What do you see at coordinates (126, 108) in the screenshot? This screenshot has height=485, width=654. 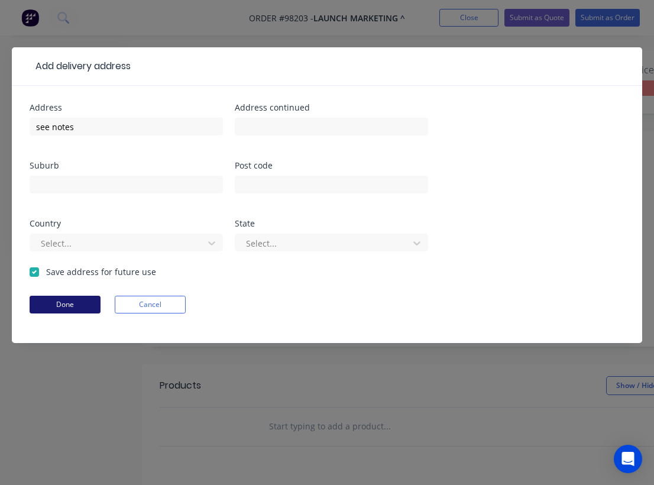 I see `div: Address` at bounding box center [126, 108].